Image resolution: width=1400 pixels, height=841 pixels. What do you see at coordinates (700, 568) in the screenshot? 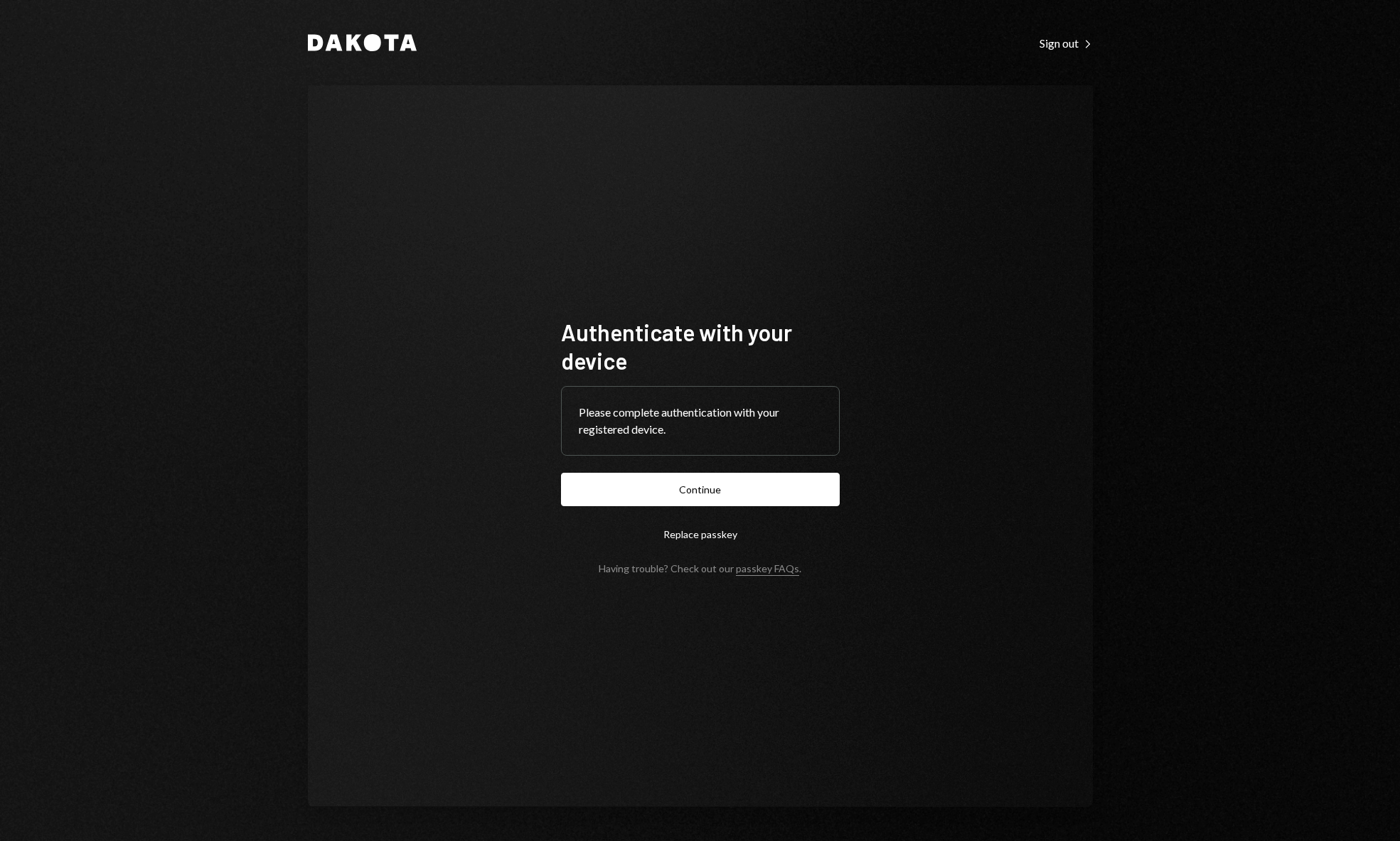
I see `div: Having trouble? Check out our .` at bounding box center [700, 568].